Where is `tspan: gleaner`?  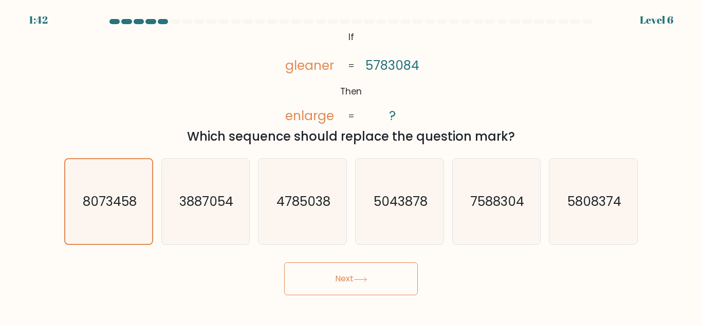
tspan: gleaner is located at coordinates (309, 65).